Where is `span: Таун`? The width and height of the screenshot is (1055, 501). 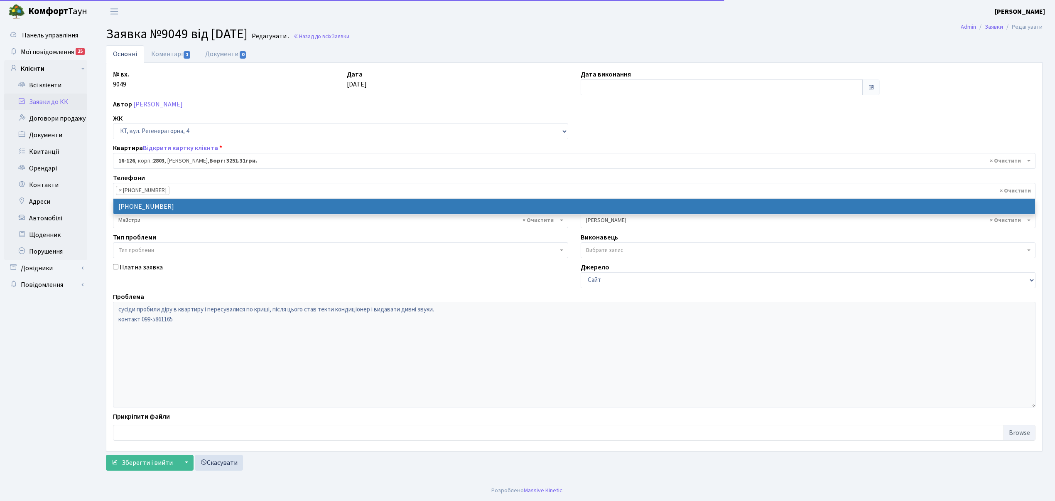
span: Таун is located at coordinates (58, 12).